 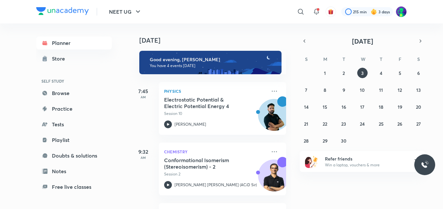 I want to click on abbr: Tuesday, so click(x=344, y=59).